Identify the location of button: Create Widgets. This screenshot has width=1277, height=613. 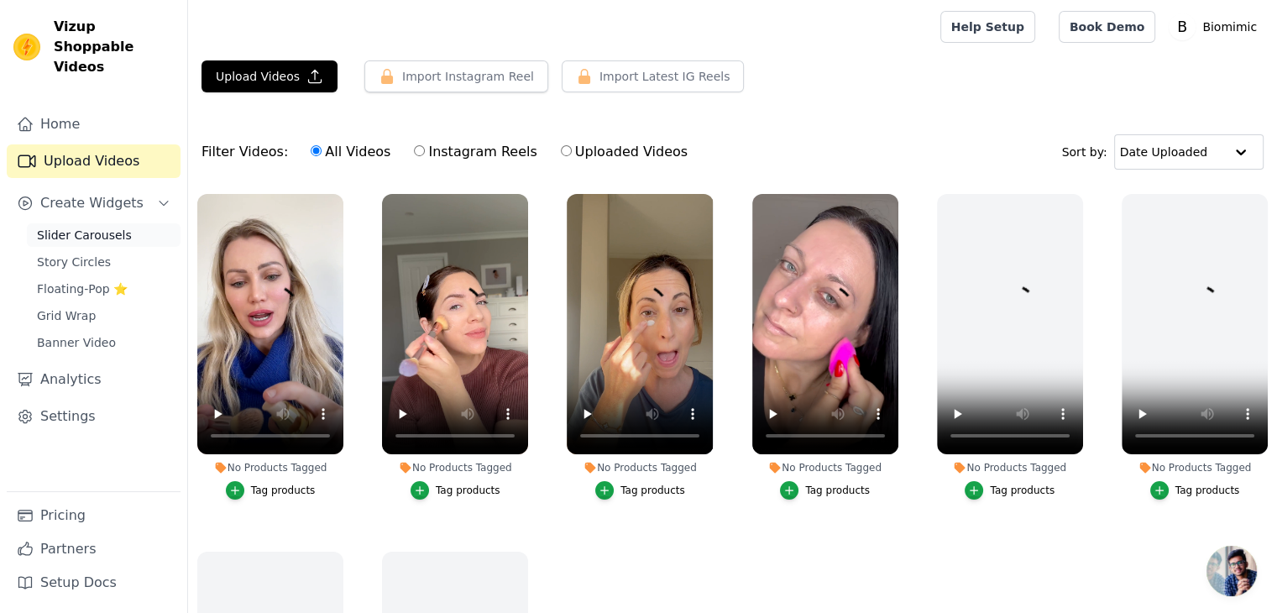
(93, 203).